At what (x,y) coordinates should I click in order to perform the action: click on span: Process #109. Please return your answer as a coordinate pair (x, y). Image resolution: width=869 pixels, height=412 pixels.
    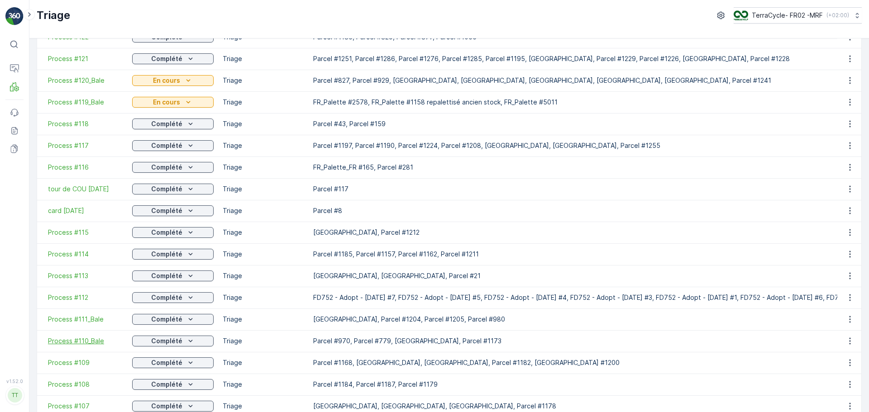
    Looking at the image, I should click on (86, 363).